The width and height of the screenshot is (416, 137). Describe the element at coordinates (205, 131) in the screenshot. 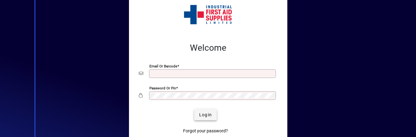

I see `span: Forgot your password?` at that location.